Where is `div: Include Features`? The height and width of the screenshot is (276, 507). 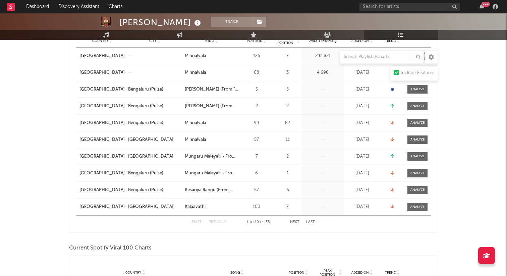 div: Include Features is located at coordinates (418, 73).